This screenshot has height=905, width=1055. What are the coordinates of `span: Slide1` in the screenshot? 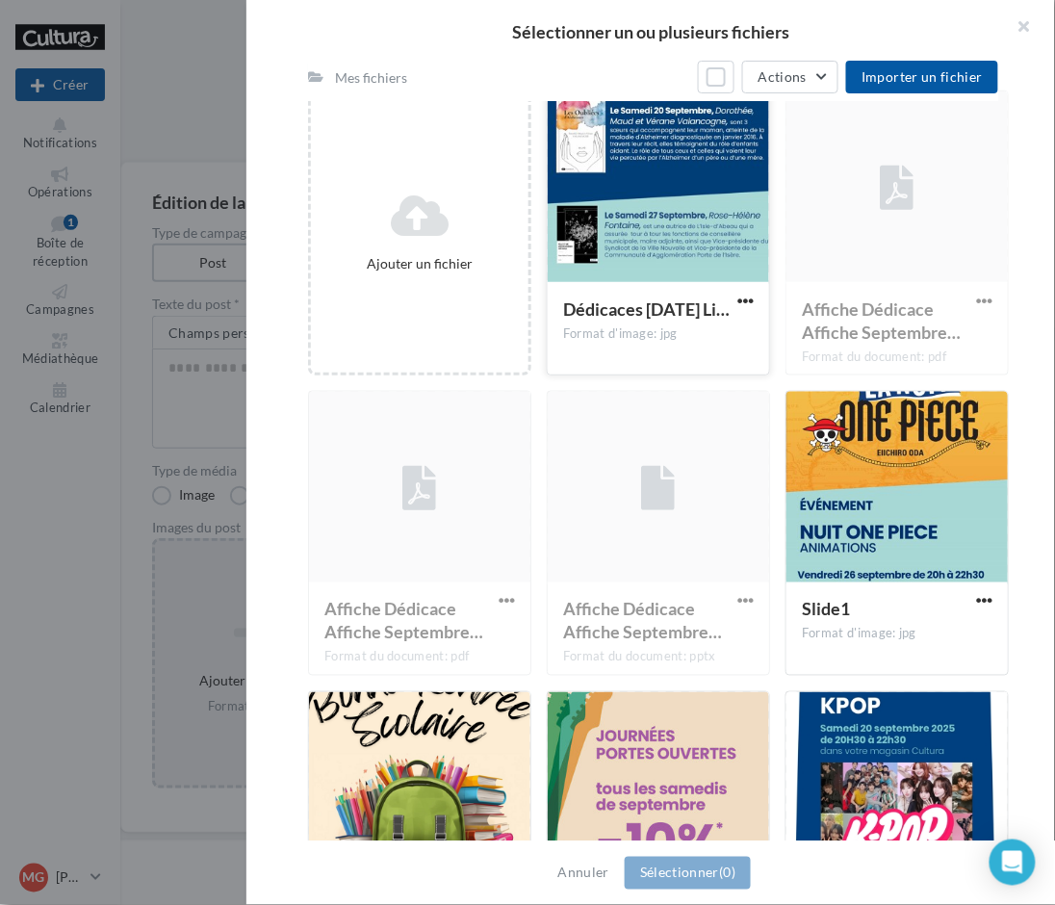 It's located at (826, 609).